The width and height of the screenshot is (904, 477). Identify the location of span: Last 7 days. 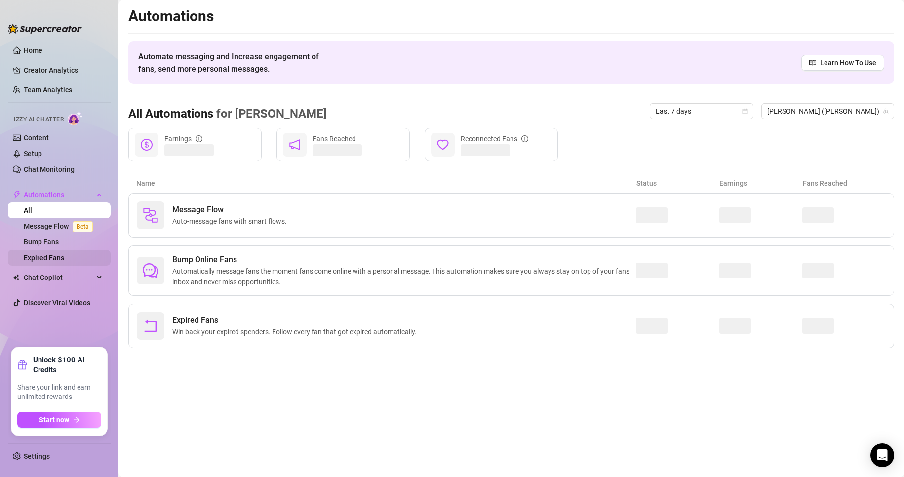
(701, 111).